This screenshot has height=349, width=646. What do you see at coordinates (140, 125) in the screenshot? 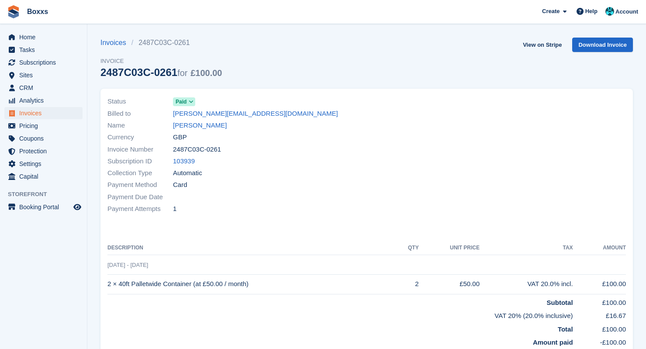
I see `span: Name` at bounding box center [140, 125].